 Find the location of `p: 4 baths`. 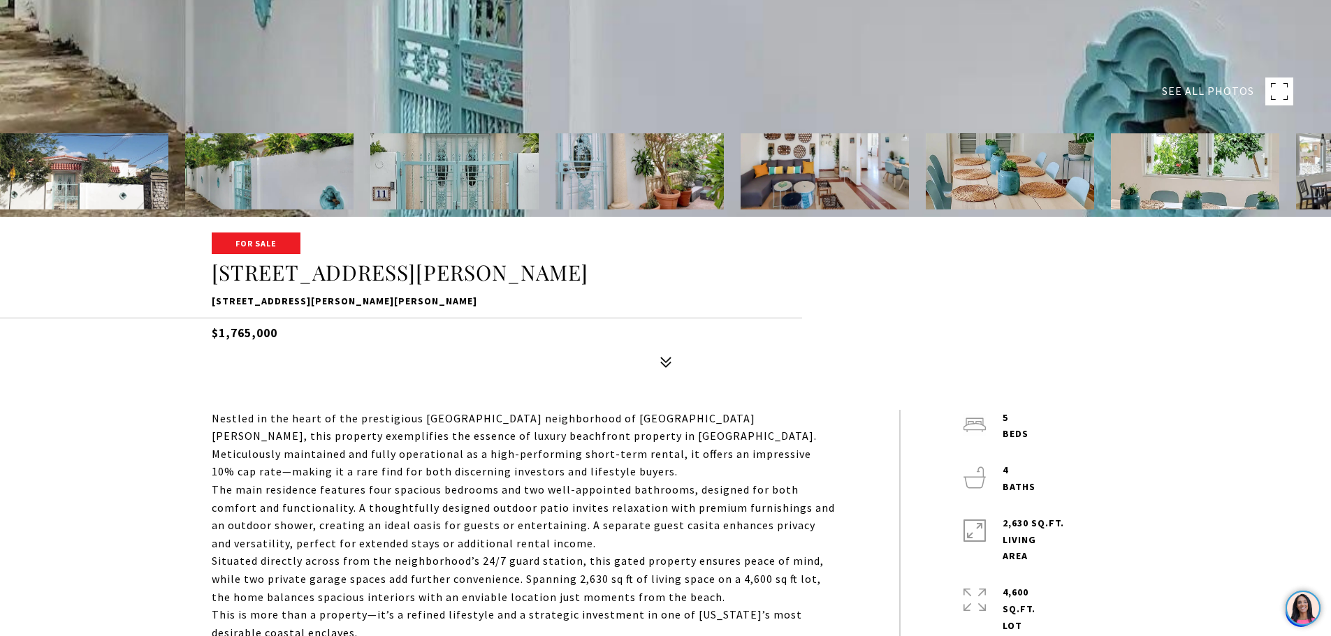

p: 4 baths is located at coordinates (1019, 479).